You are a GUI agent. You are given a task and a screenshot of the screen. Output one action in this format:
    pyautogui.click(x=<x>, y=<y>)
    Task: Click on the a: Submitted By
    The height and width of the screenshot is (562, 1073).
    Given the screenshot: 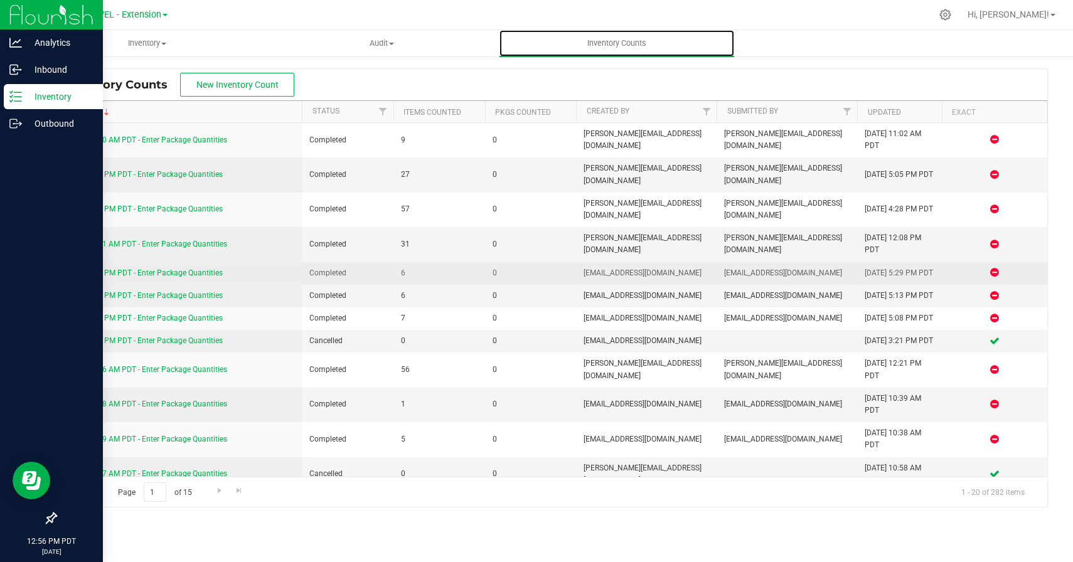 What is the action you would take?
    pyautogui.click(x=752, y=111)
    